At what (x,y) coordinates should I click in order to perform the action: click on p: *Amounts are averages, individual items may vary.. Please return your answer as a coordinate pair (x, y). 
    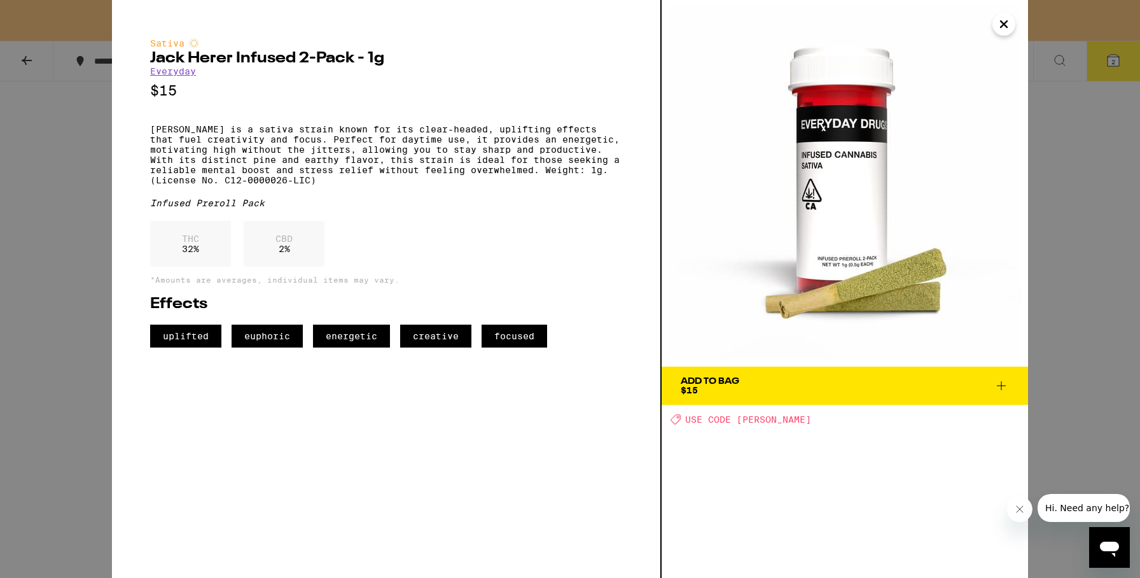
    Looking at the image, I should click on (386, 279).